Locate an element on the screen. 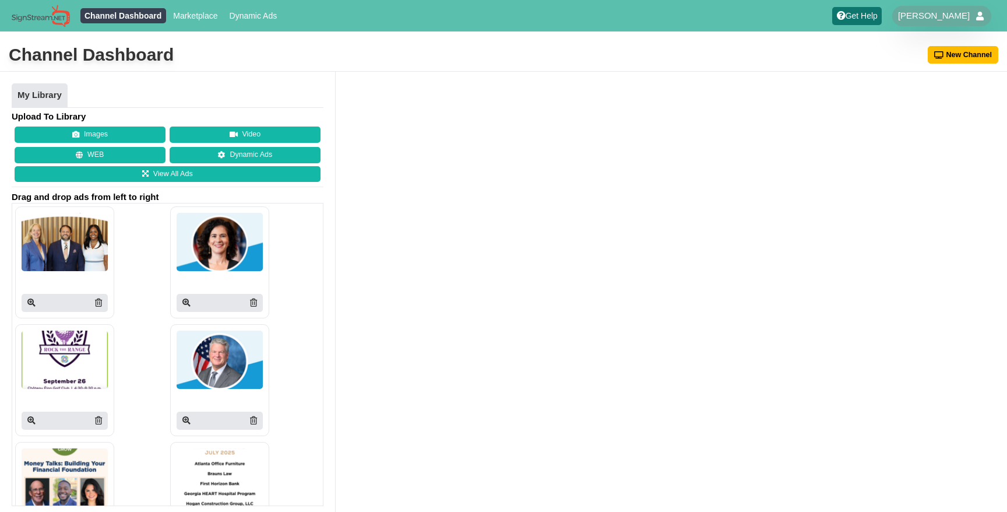 This screenshot has height=512, width=1007. img: P250x250 image processing20250805 518302 s75tcb is located at coordinates (65, 360).